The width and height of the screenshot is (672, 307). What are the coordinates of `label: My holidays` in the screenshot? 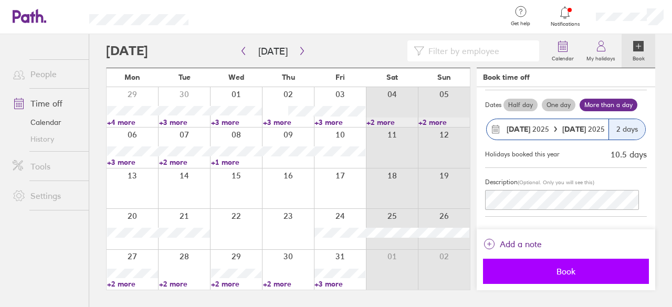 It's located at (600, 57).